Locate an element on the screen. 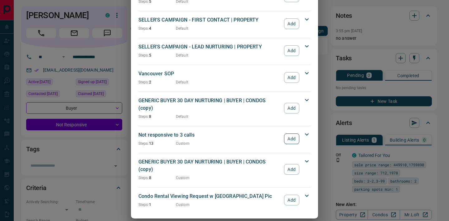 This screenshot has width=449, height=221. div: GENERIC BUYER 30 DAY NURTURING | BUYER | CONDOS (copy)Steps:8CustomAdd is located at coordinates (225, 169).